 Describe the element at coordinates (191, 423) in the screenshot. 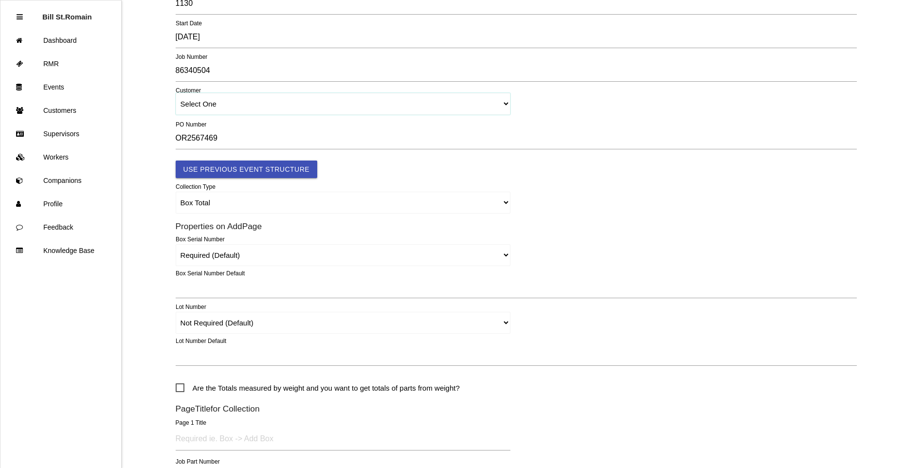

I see `label: Page 1 Title` at that location.